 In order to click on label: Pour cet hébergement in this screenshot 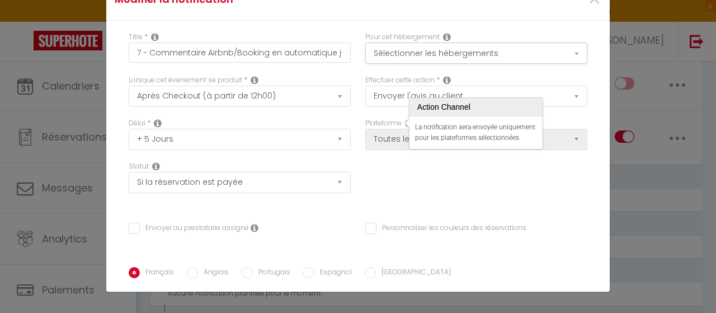, I will do `click(402, 37)`.